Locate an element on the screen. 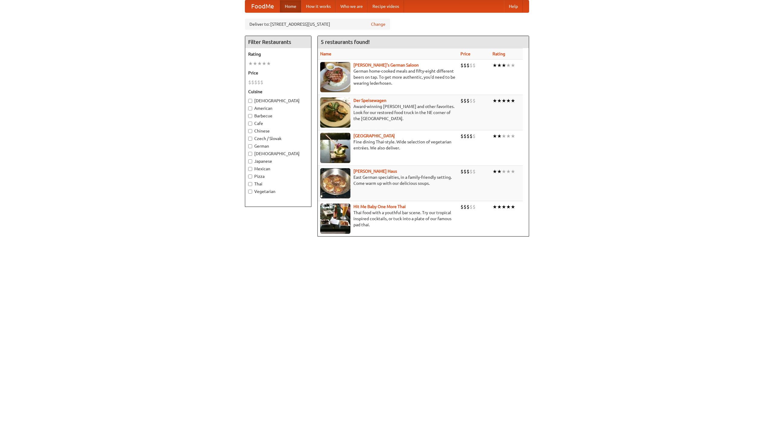 The height and width of the screenshot is (428, 774). img: esthers.jpg is located at coordinates (335, 77).